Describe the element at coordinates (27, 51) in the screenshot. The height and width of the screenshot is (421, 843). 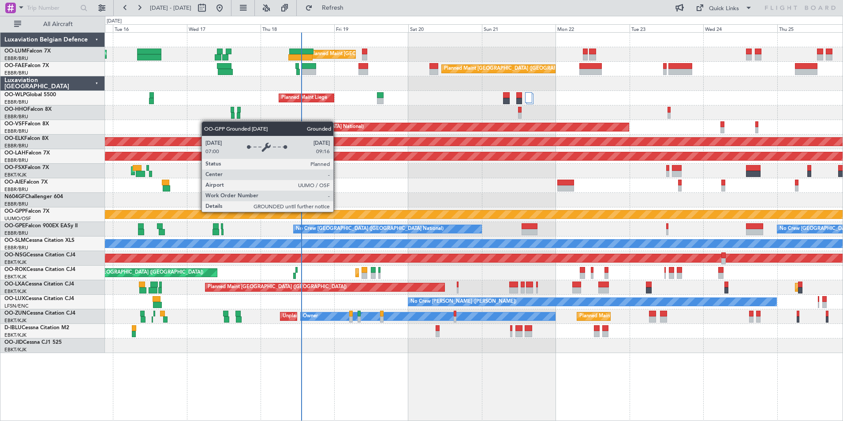
I see `a: OO-LUMFalcon 7X` at that location.